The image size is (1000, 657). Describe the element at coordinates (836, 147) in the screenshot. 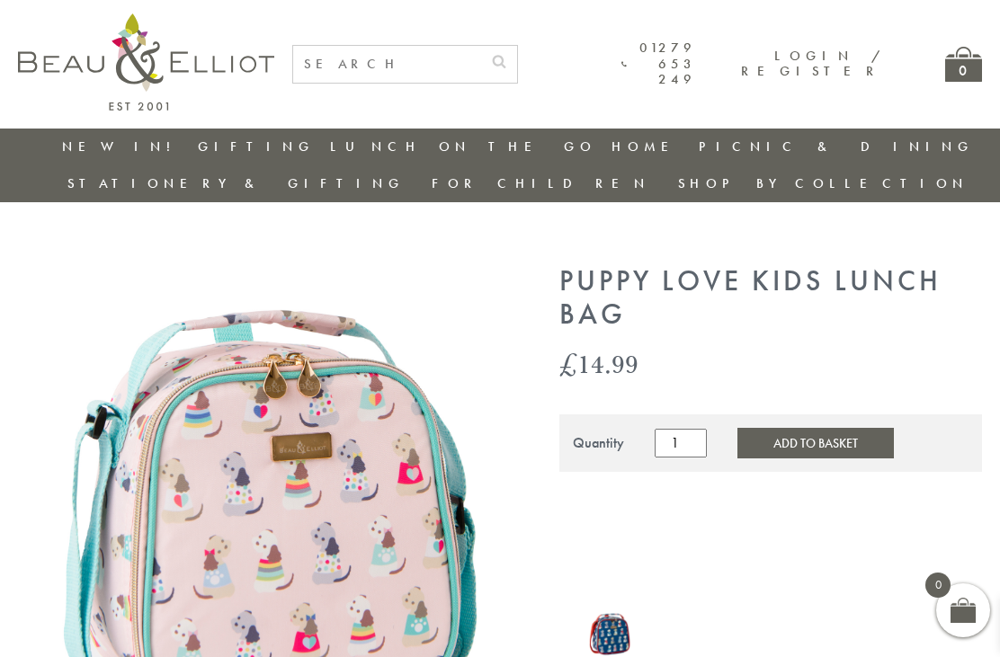

I see `a: Picnic & Dining` at that location.